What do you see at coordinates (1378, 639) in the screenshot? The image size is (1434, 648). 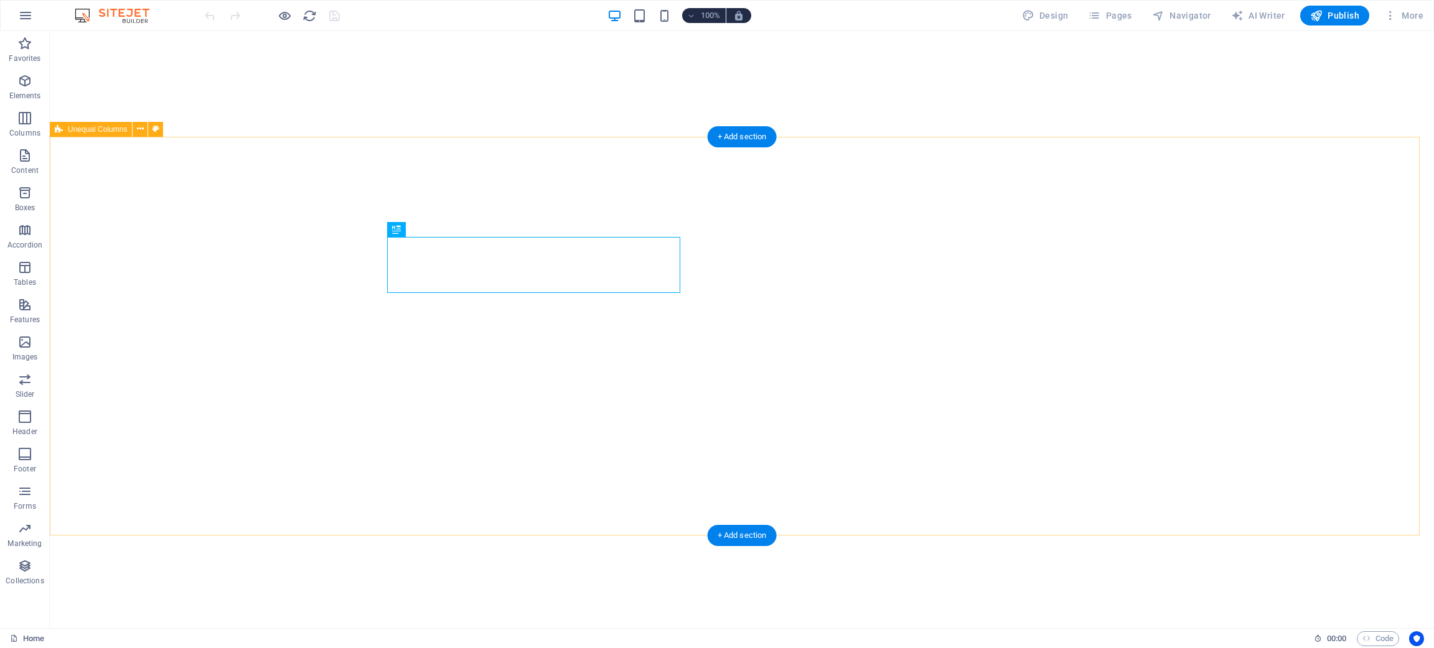 I see `button: Code` at bounding box center [1378, 639].